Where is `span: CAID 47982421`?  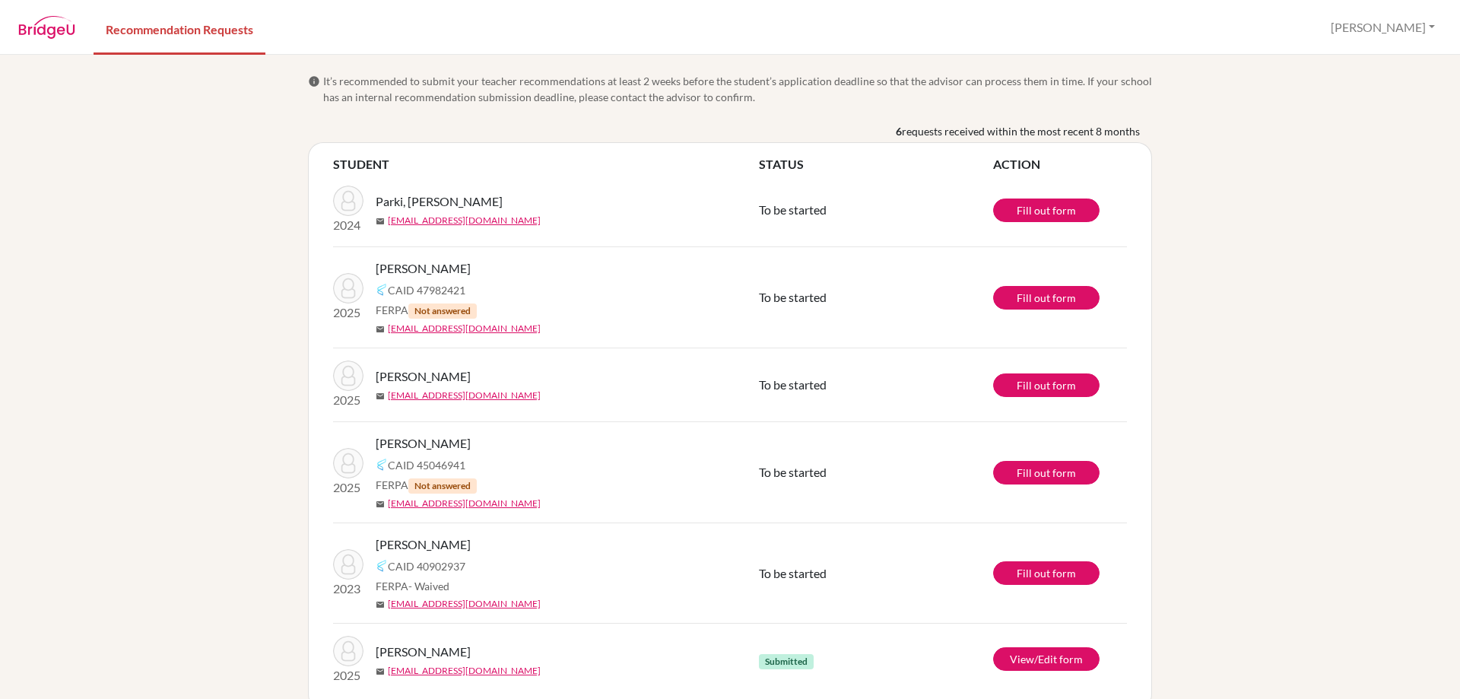
span: CAID 47982421 is located at coordinates (427, 290).